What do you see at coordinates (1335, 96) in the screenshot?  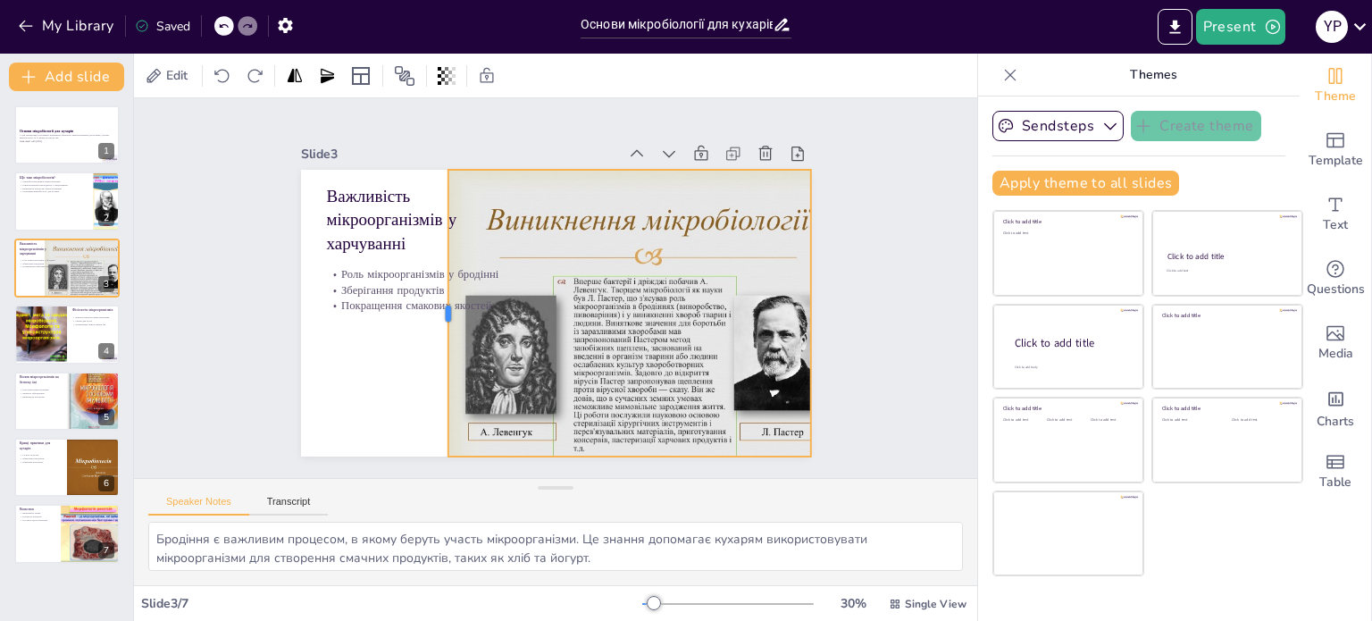 I see `span: Theme` at bounding box center [1335, 96].